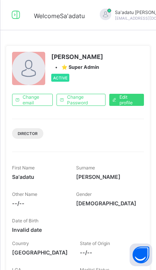 This screenshot has width=156, height=270. What do you see at coordinates (20, 243) in the screenshot?
I see `span: Country` at bounding box center [20, 243].